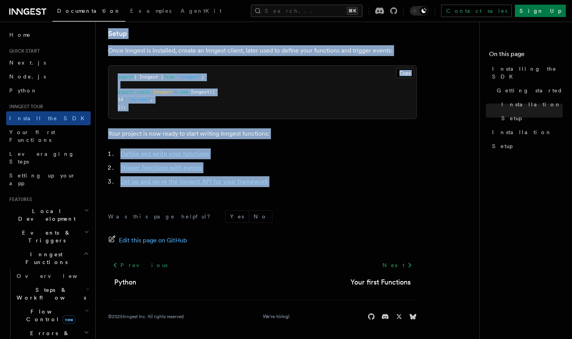 The height and width of the screenshot is (339, 572). Describe the element at coordinates (48, 158) in the screenshot. I see `a: Leveraging Steps` at that location.